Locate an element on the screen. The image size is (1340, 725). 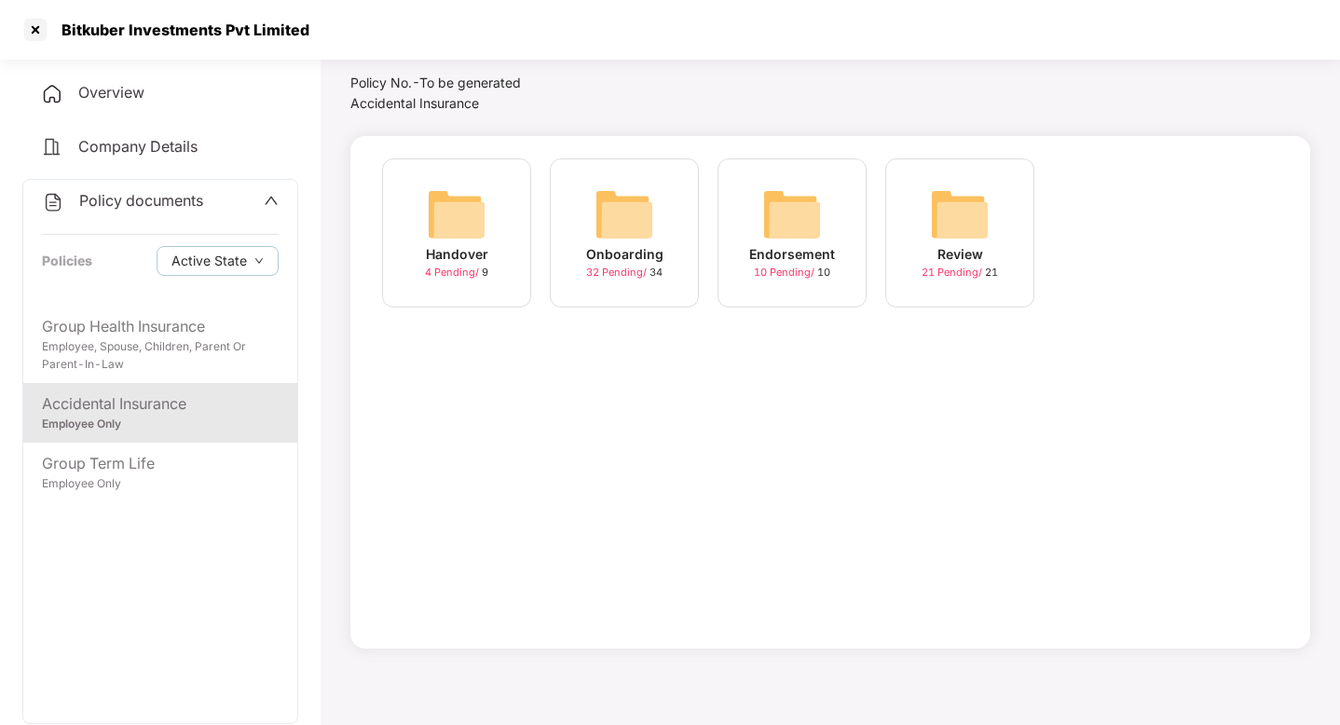
div: Group Term Life is located at coordinates (160, 463).